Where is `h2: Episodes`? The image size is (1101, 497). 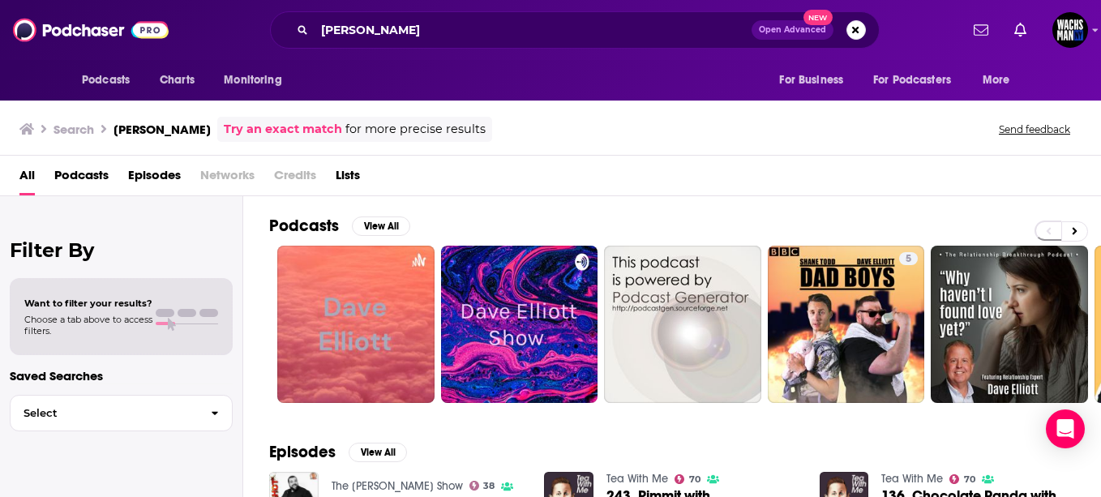 h2: Episodes is located at coordinates (302, 452).